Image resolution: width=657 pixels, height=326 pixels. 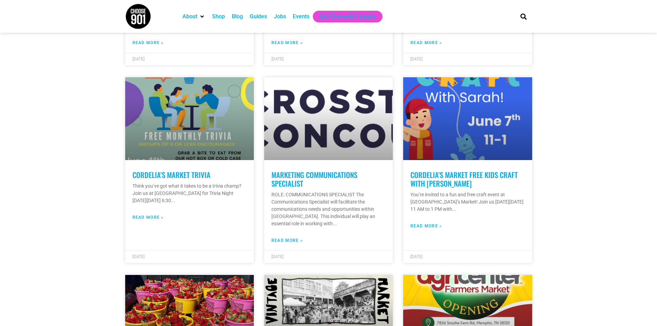 I want to click on a: Illustration of three people sitting at a table with a "Trivia Night" sign above. Join the fun at..., so click(x=189, y=119).